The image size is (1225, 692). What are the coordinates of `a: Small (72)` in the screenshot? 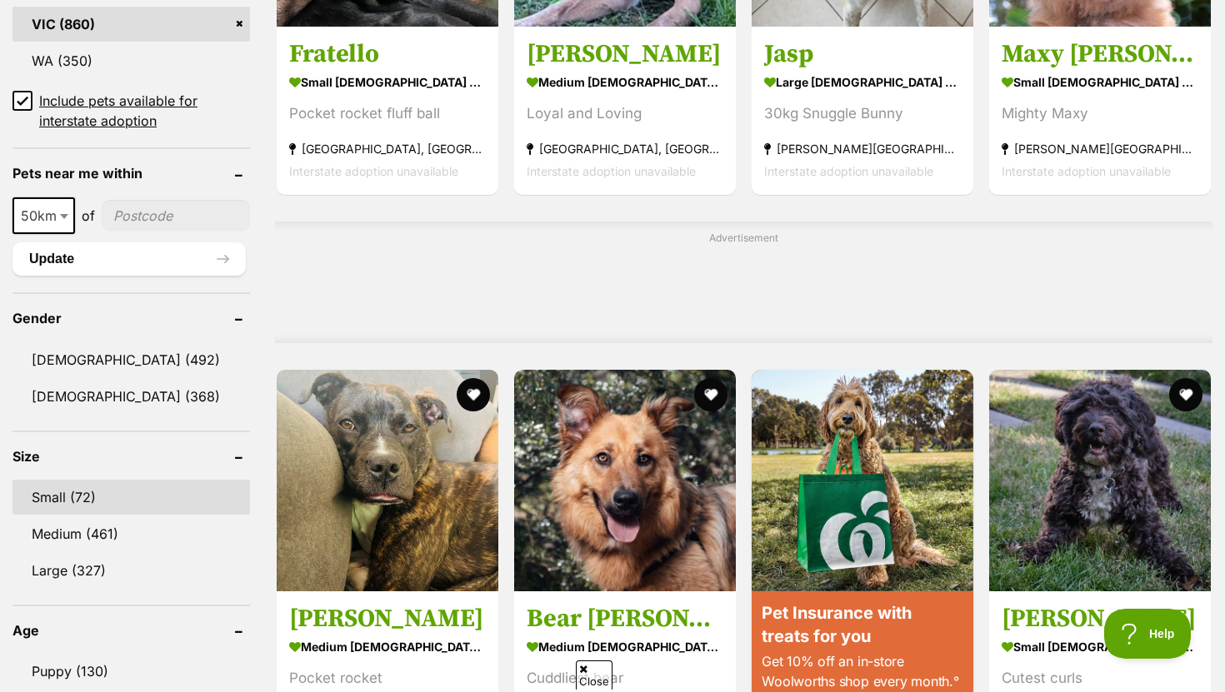 It's located at (131, 497).